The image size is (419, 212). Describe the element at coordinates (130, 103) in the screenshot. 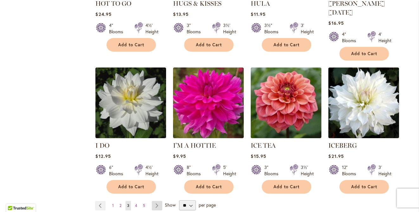

I see `img: I DO` at that location.